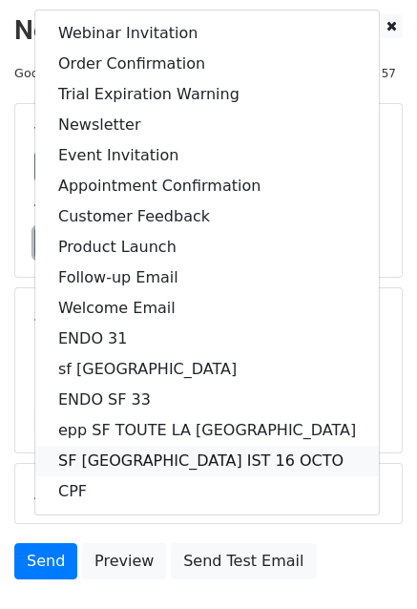 This screenshot has height=609, width=417. Describe the element at coordinates (207, 95) in the screenshot. I see `a: Trial Expiration Warning` at that location.